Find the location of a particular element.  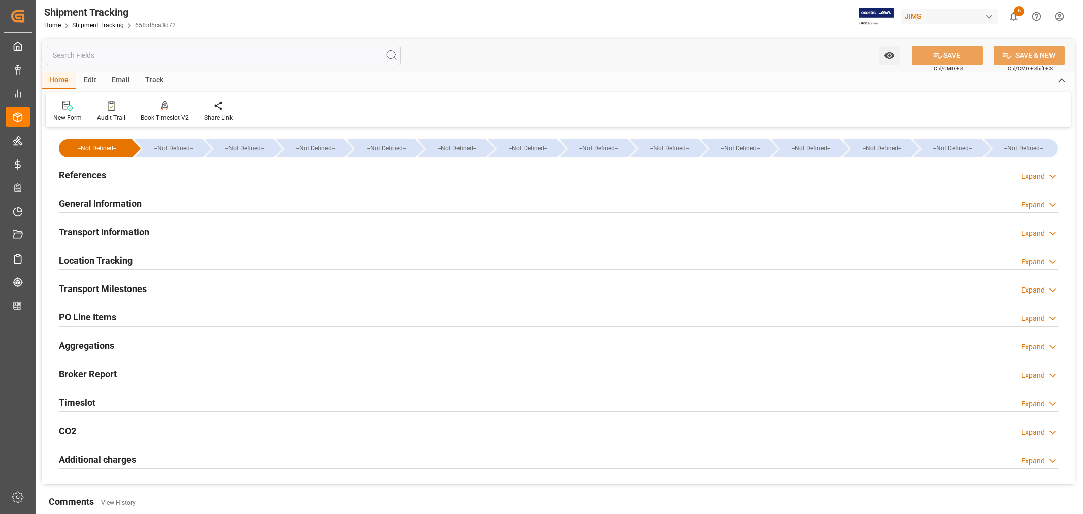

div: Share Link is located at coordinates (218, 118).